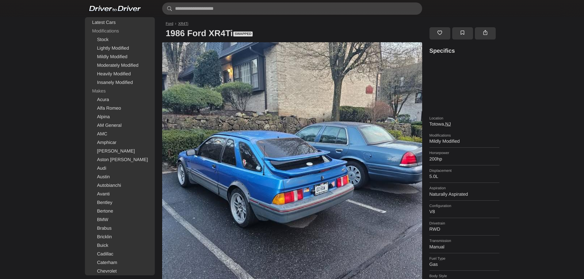 Image resolution: width=584 pixels, height=279 pixels. Describe the element at coordinates (120, 31) in the screenshot. I see `div: Modifications` at that location.